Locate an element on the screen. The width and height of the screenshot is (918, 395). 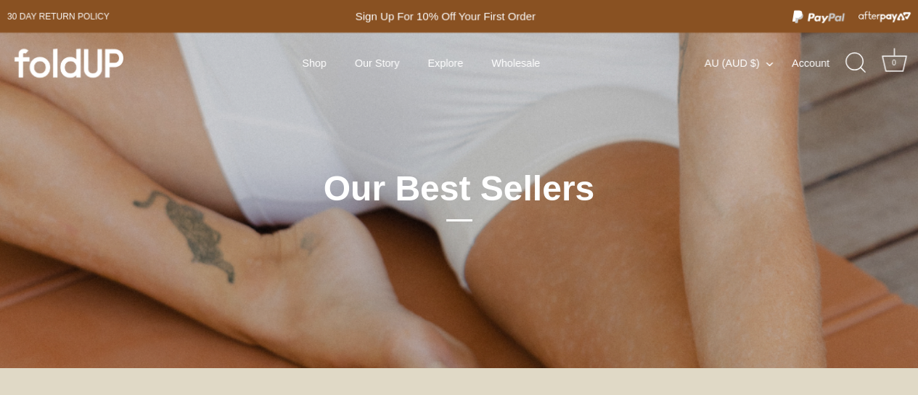
a: Cart is located at coordinates (894, 63).